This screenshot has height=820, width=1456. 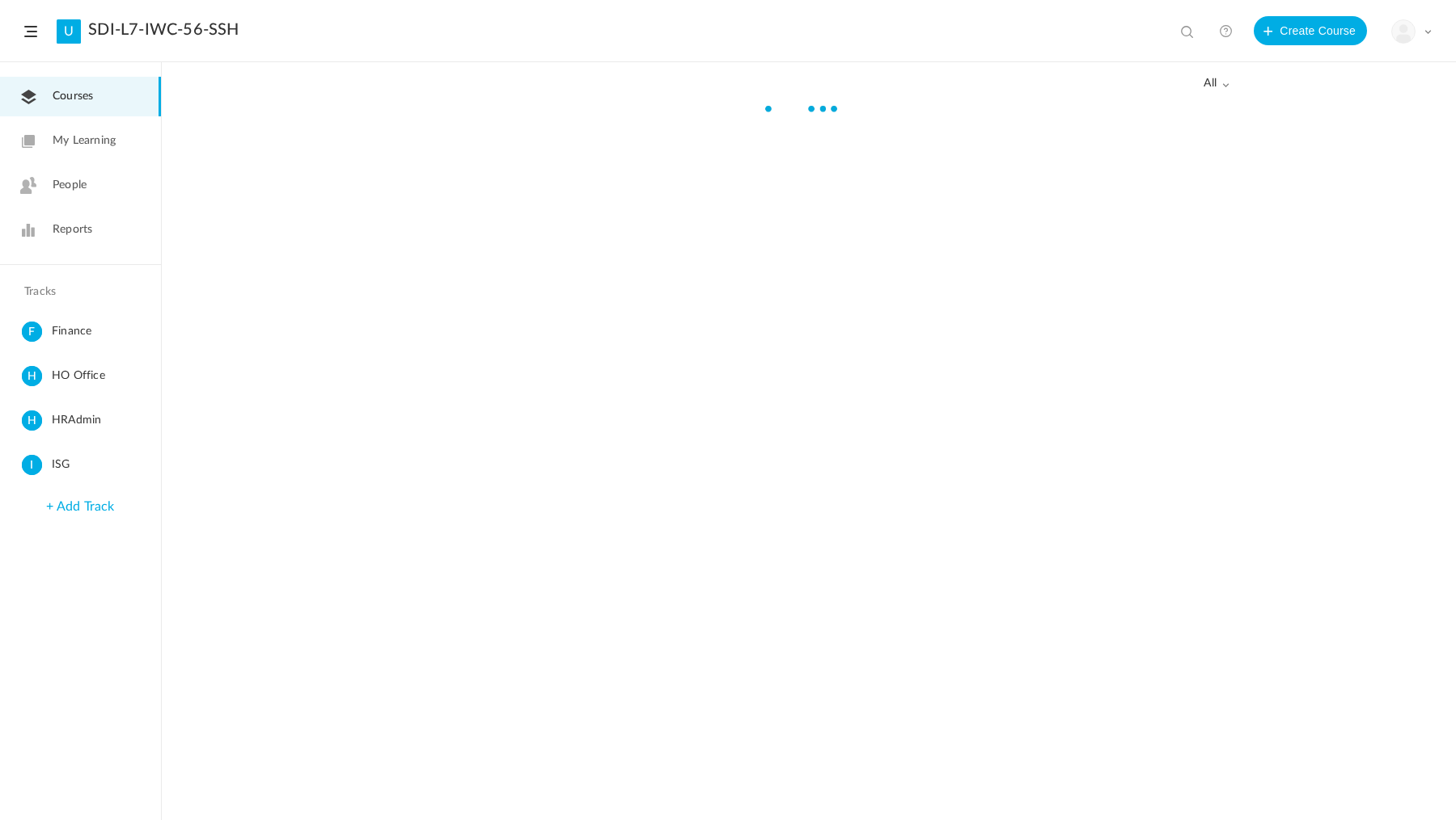 What do you see at coordinates (103, 465) in the screenshot?
I see `span: ISG` at bounding box center [103, 465].